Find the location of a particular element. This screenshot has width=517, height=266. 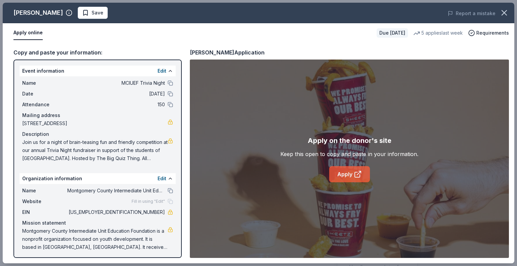

span: Save is located at coordinates (97, 13).